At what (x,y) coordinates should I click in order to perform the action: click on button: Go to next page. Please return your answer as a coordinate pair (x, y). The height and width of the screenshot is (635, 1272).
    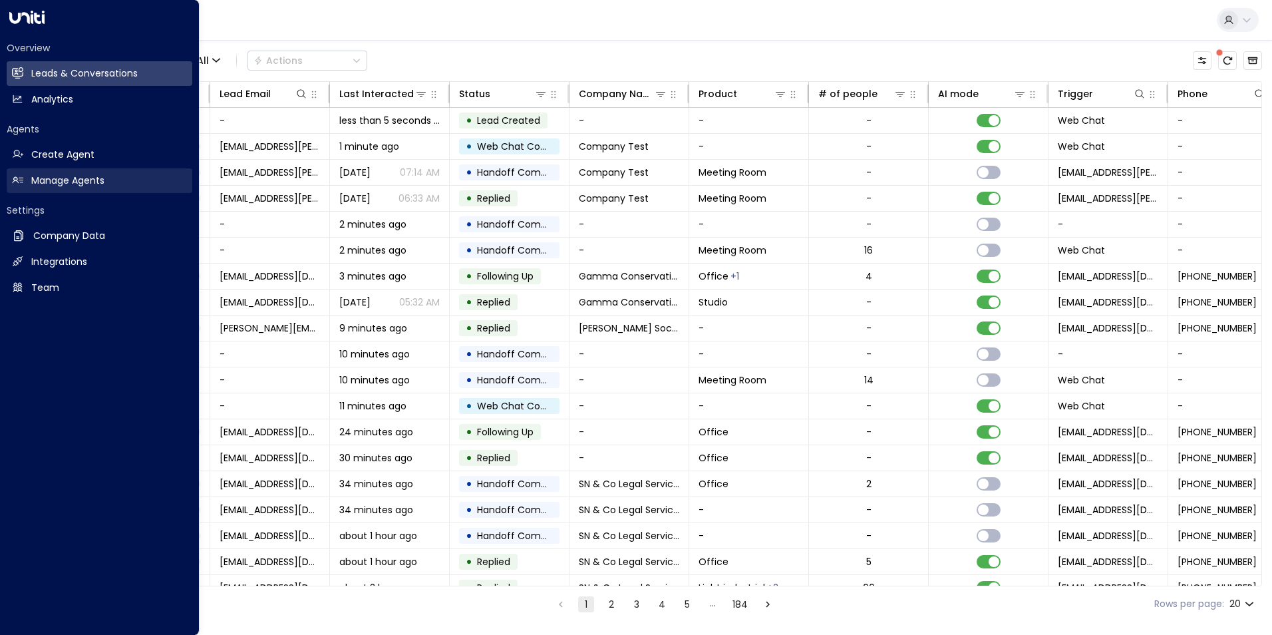
    Looking at the image, I should click on (768, 604).